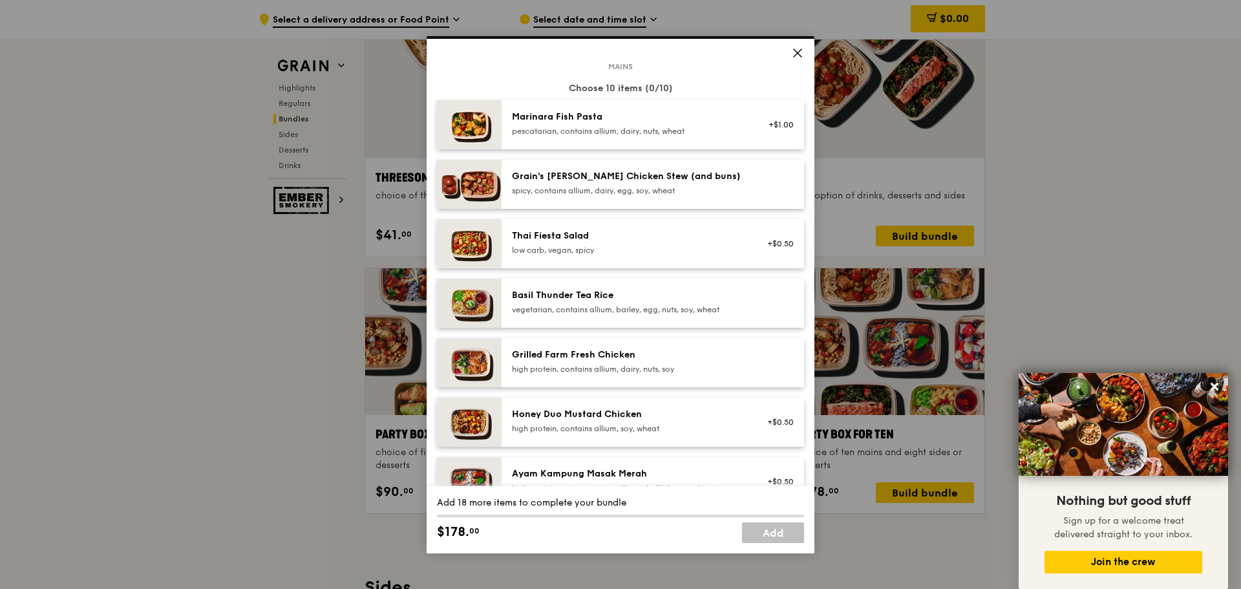 This screenshot has width=1241, height=589. What do you see at coordinates (1123, 501) in the screenshot?
I see `span: Nothing but good stuff` at bounding box center [1123, 501].